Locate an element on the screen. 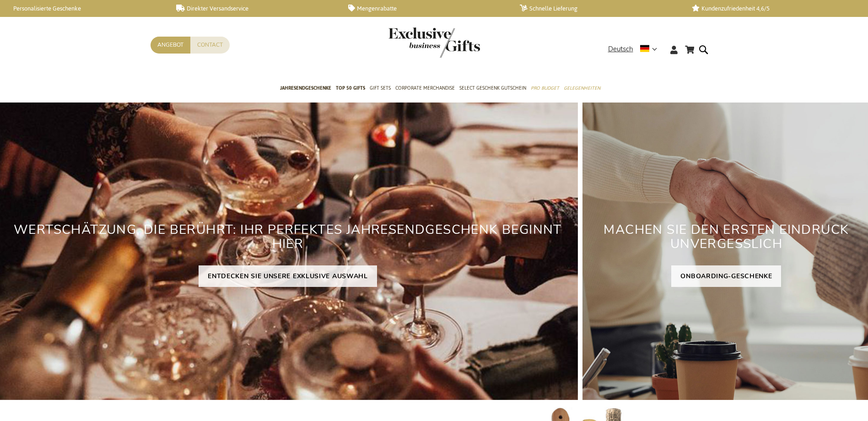  a: Mengenrabatte is located at coordinates (426, 8).